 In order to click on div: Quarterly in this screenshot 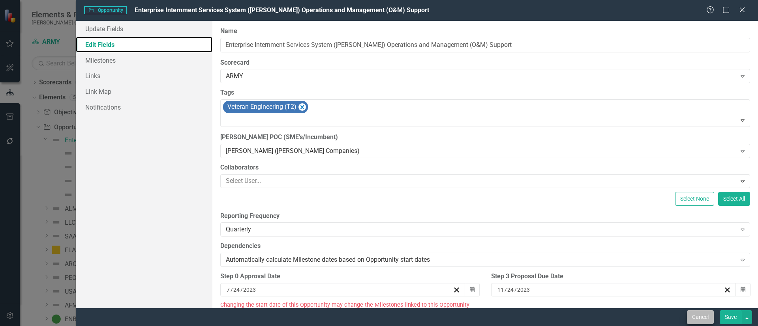, I will do `click(481, 230)`.